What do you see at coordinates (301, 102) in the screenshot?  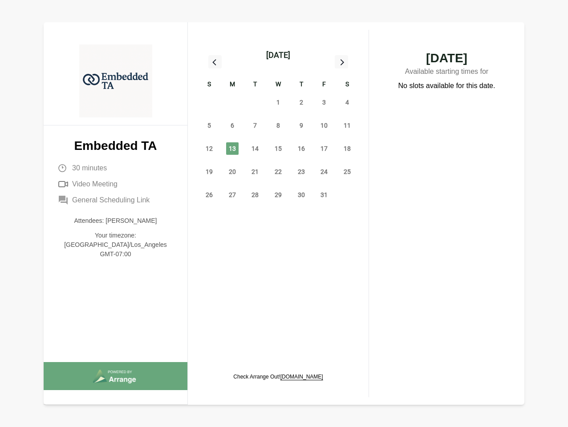 I see `span: Thursday, October 2, 2025` at bounding box center [301, 102].